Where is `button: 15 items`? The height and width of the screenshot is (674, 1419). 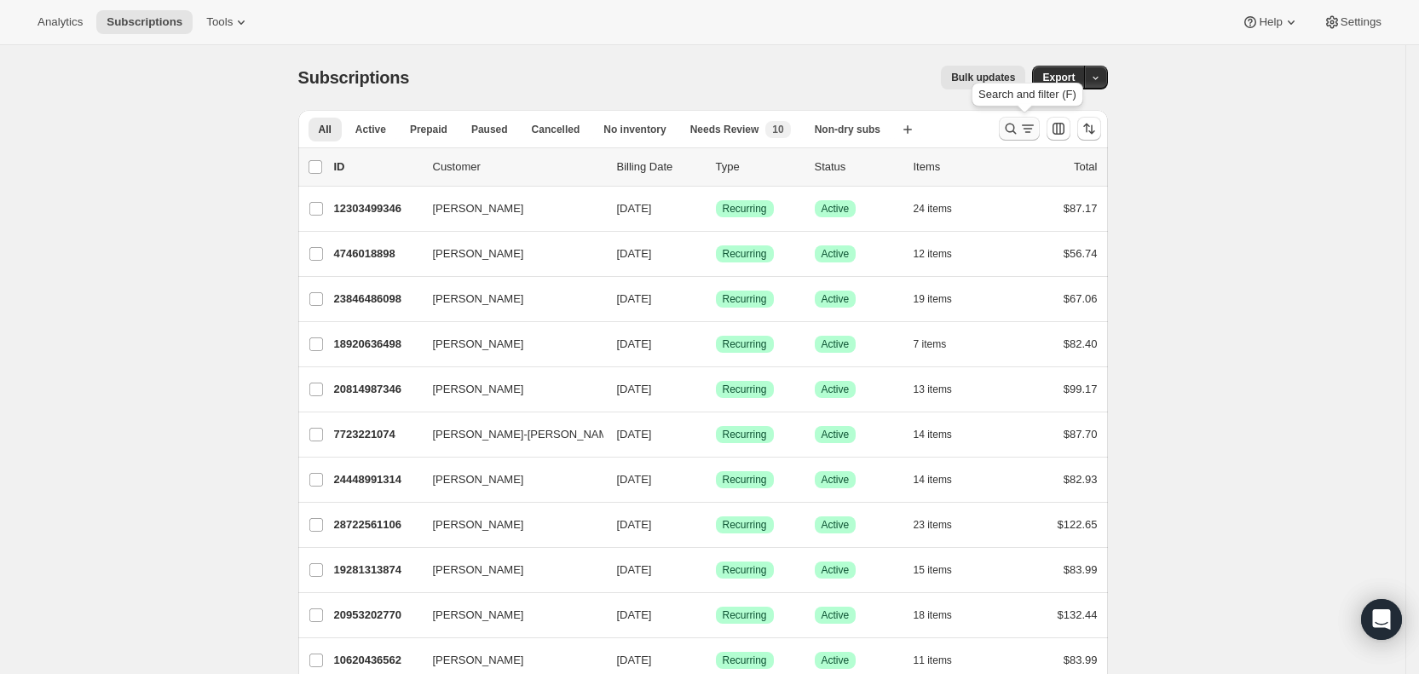 button: 15 items is located at coordinates (942, 570).